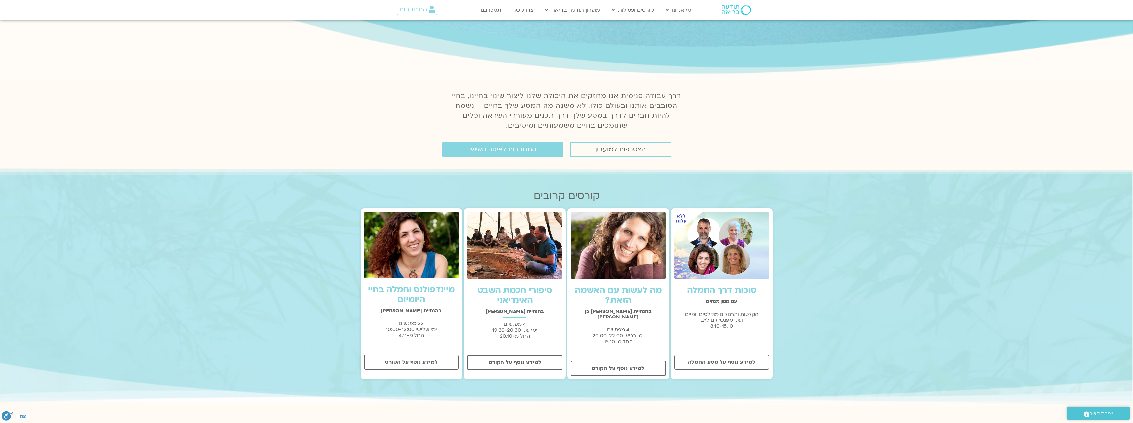  I want to click on span: החל מ-20.10, so click(515, 336).